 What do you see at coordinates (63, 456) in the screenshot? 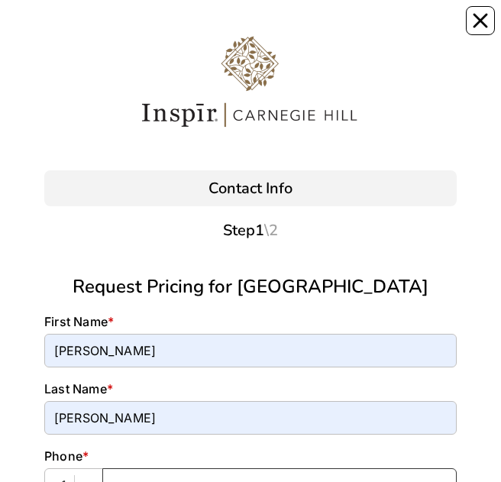
I see `span: Phone` at bounding box center [63, 456].